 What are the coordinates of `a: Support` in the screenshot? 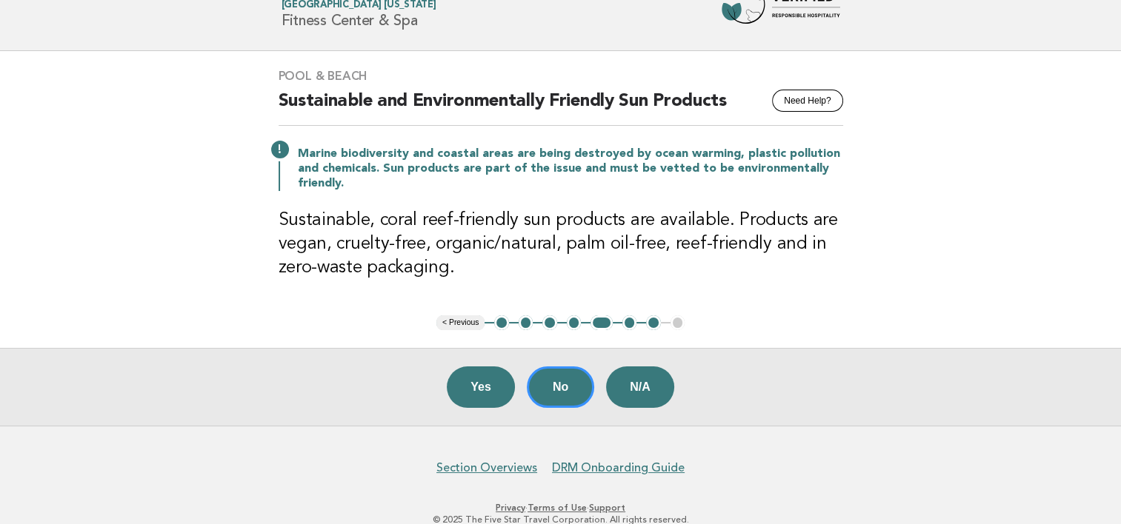 It's located at (607, 508).